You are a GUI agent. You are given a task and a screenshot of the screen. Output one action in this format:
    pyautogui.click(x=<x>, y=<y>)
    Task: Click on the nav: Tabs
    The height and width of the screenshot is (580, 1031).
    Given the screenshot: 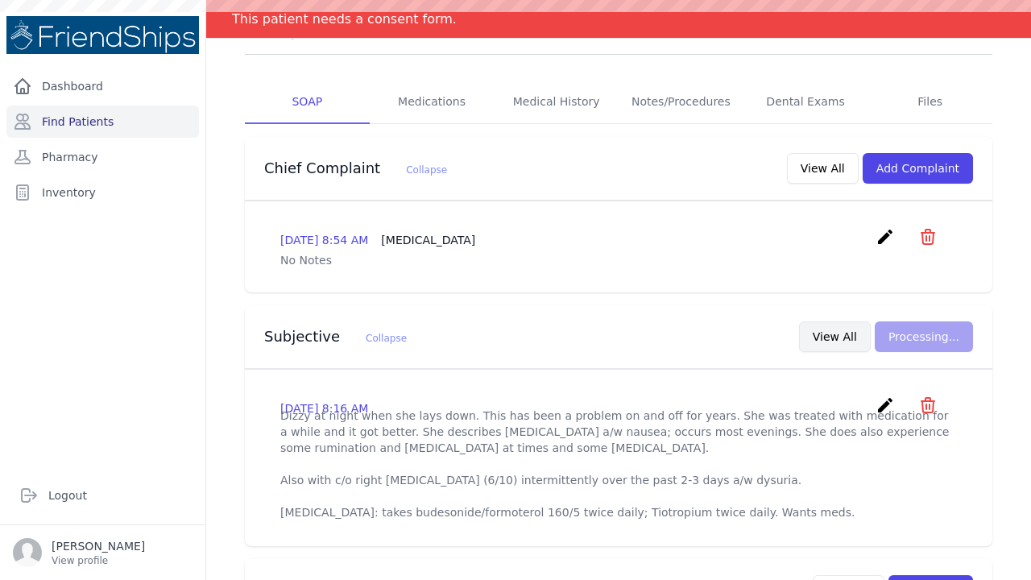 What is the action you would take?
    pyautogui.click(x=619, y=102)
    